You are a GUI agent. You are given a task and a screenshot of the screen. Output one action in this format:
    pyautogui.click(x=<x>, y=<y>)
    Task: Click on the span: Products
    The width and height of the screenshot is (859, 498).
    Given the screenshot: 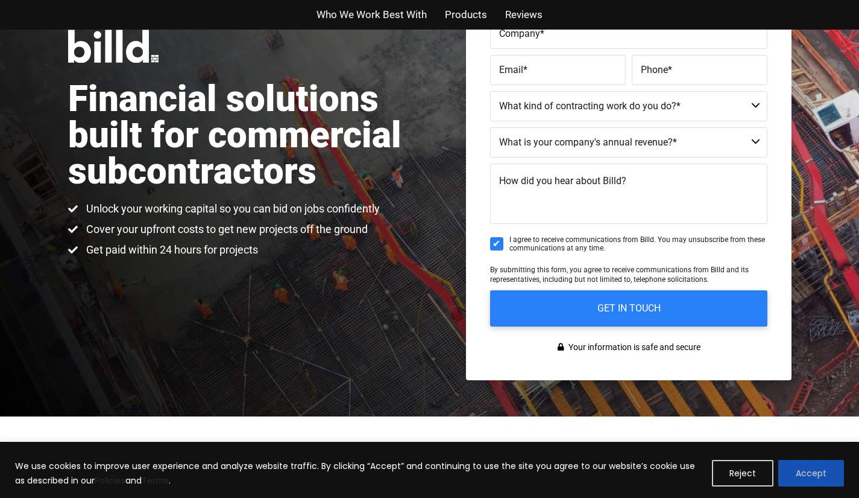 What is the action you would take?
    pyautogui.click(x=466, y=14)
    